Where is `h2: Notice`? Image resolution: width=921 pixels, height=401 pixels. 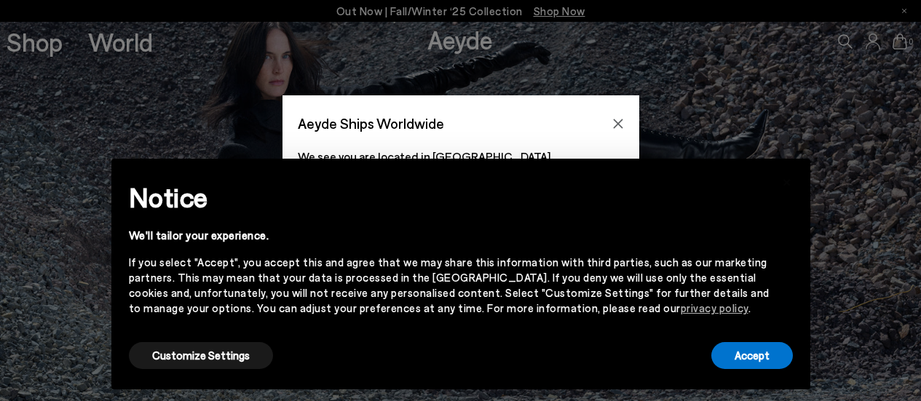
h2: Notice is located at coordinates (449, 197).